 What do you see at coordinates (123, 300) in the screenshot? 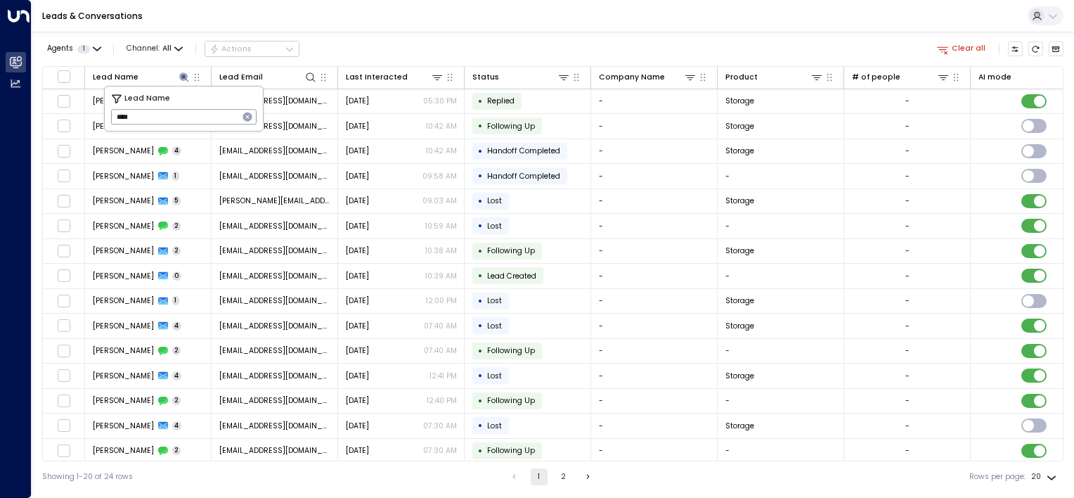
I see `span: Alan Hikmann` at bounding box center [123, 300].